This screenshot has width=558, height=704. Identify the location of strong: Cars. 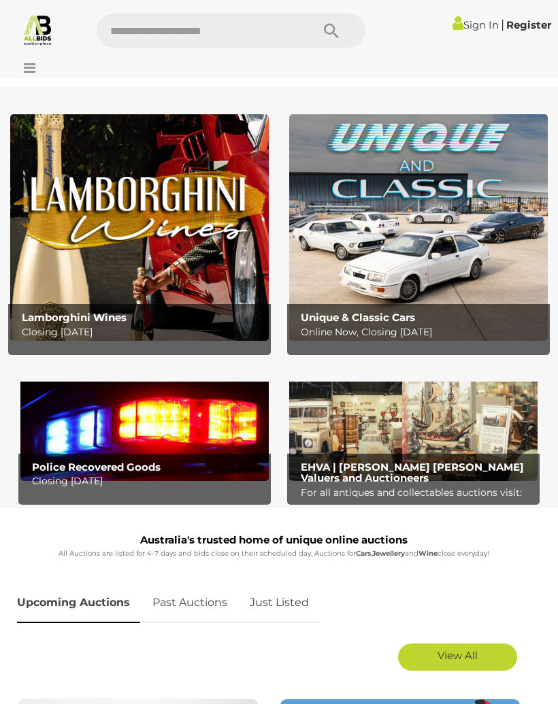
(363, 553).